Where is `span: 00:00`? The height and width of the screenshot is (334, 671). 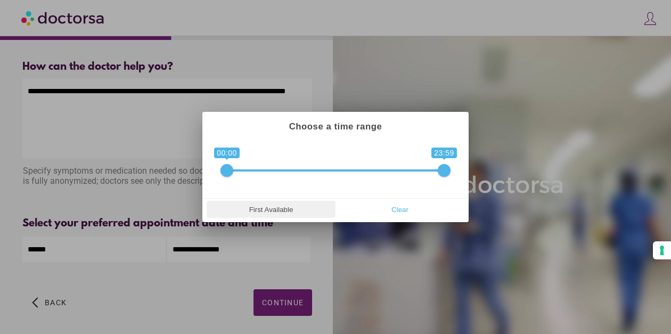 span: 00:00 is located at coordinates (227, 153).